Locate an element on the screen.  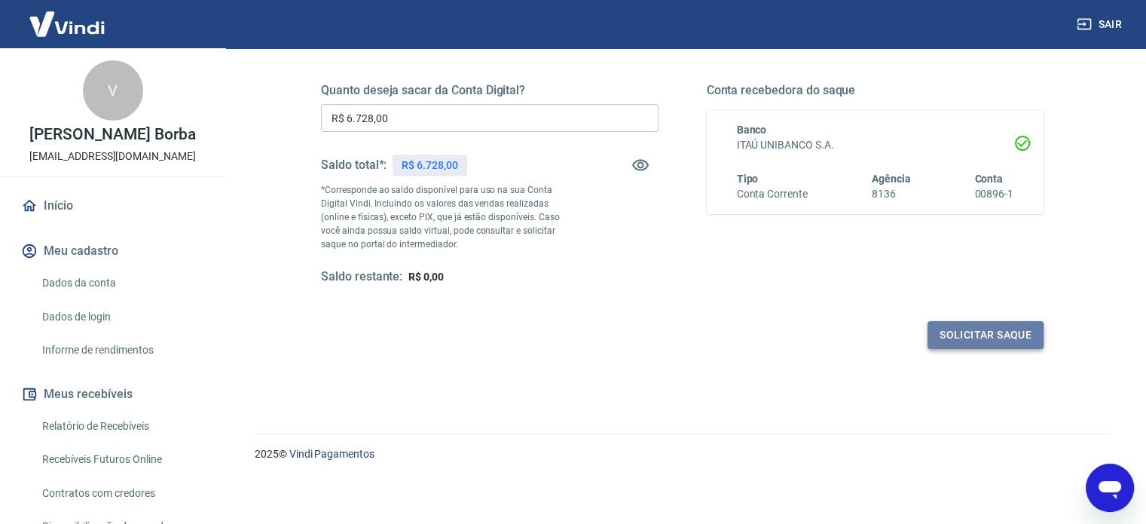
a: Dados de login is located at coordinates (121, 316).